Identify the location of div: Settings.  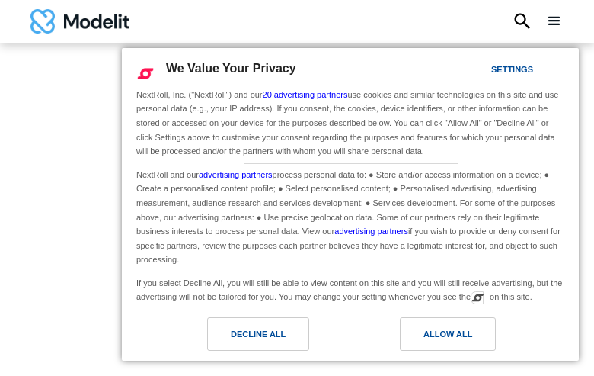
(512, 69).